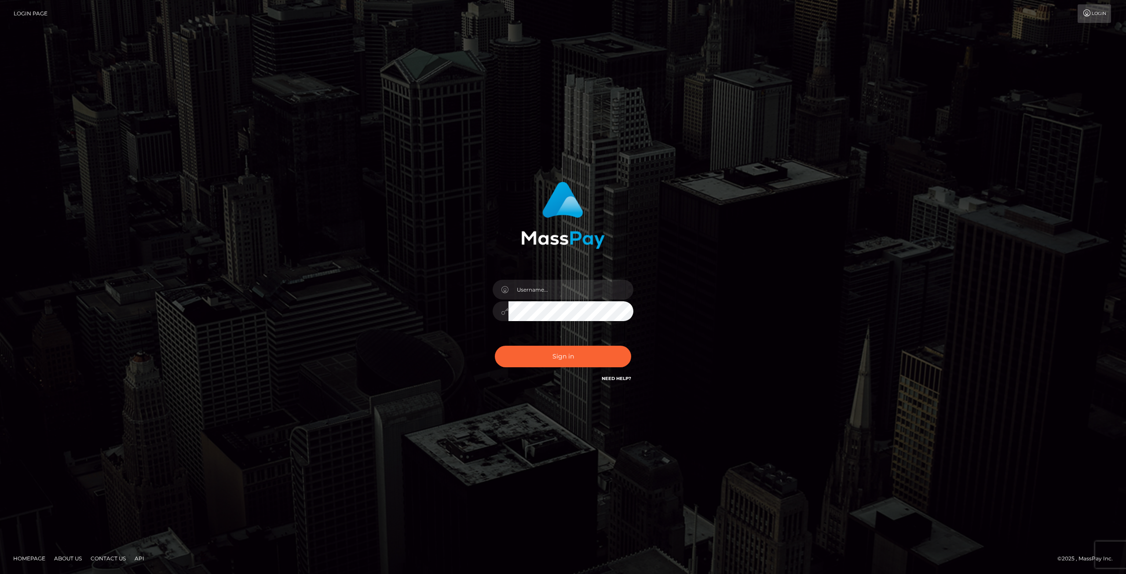 This screenshot has width=1126, height=574. I want to click on input: Username..., so click(571, 290).